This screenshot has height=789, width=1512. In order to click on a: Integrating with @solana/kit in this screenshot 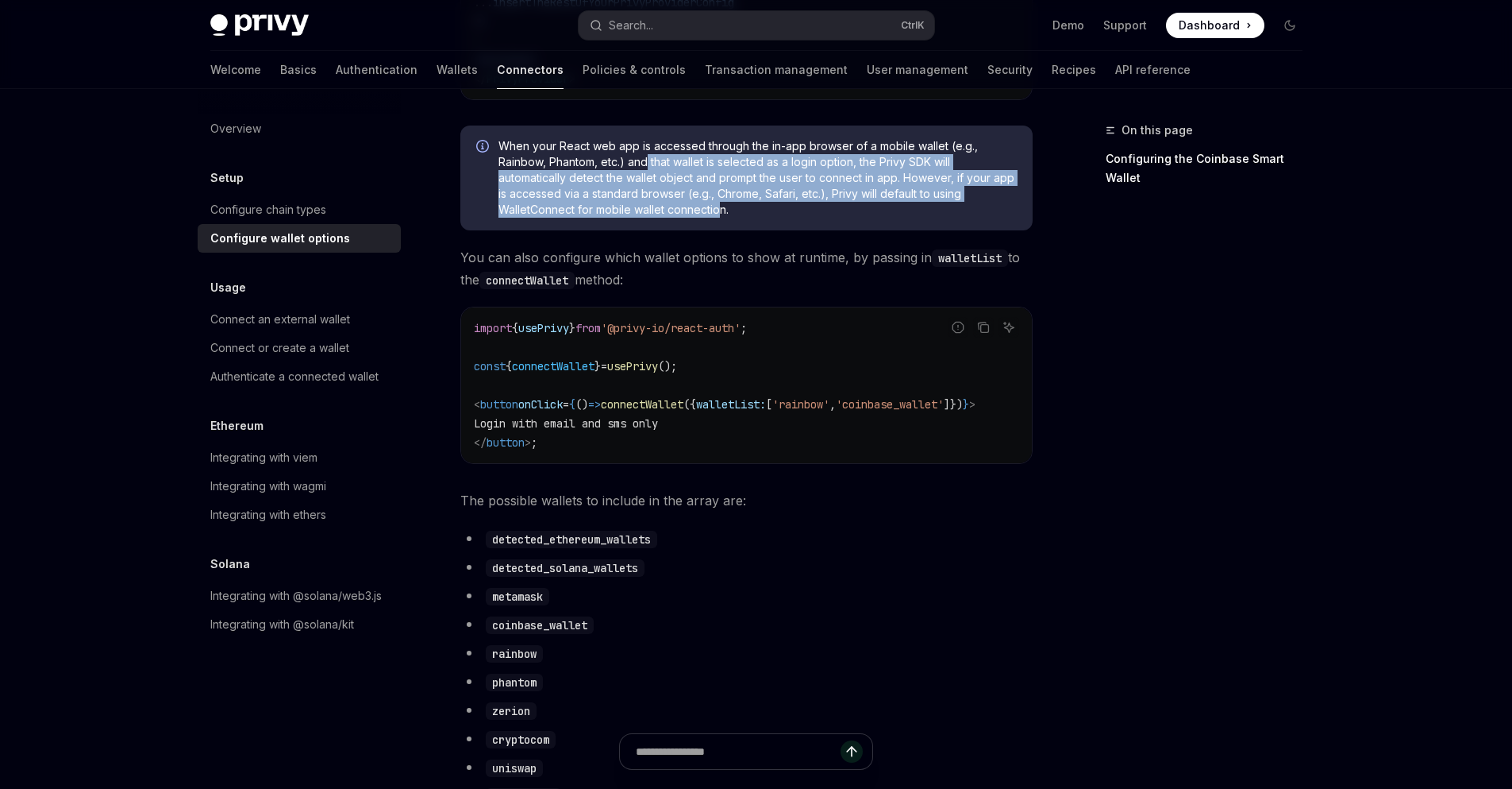, I will do `click(299, 625)`.